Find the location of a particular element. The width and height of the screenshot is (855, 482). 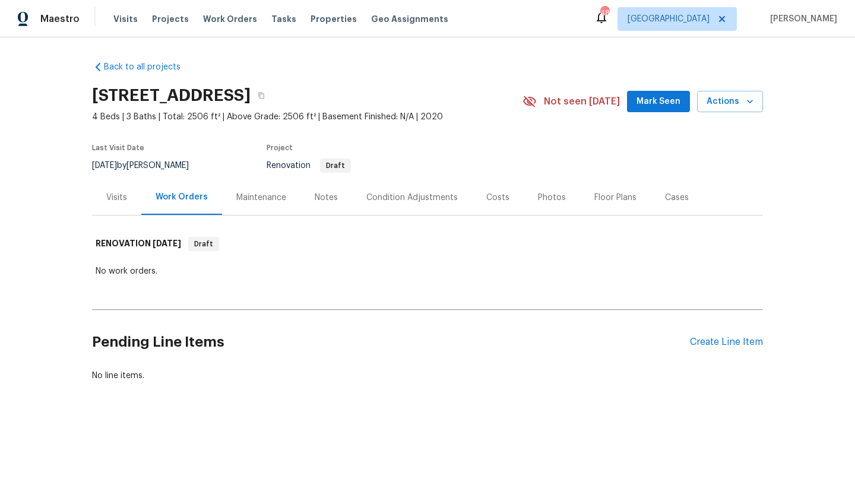

span: Visits is located at coordinates (125, 19).